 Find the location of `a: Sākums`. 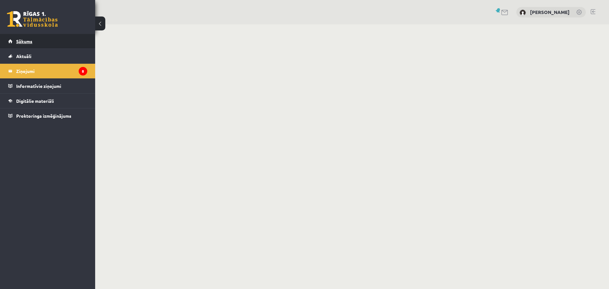

a: Sākums is located at coordinates (48, 41).